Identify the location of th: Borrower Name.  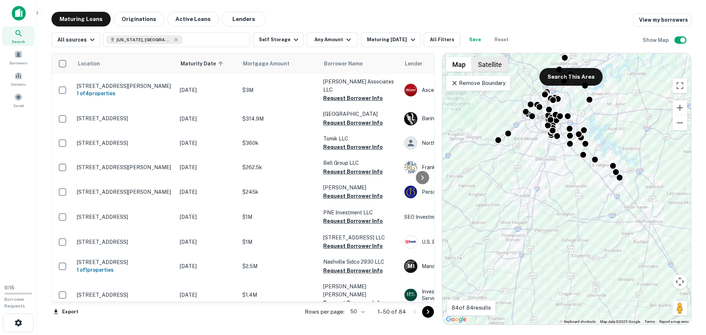
(360, 64).